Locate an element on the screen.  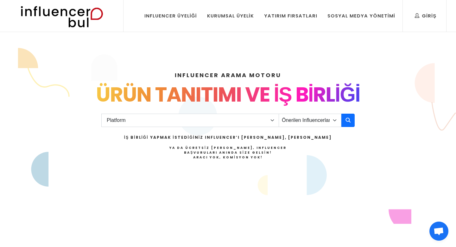
div: Giriş is located at coordinates (426, 16).